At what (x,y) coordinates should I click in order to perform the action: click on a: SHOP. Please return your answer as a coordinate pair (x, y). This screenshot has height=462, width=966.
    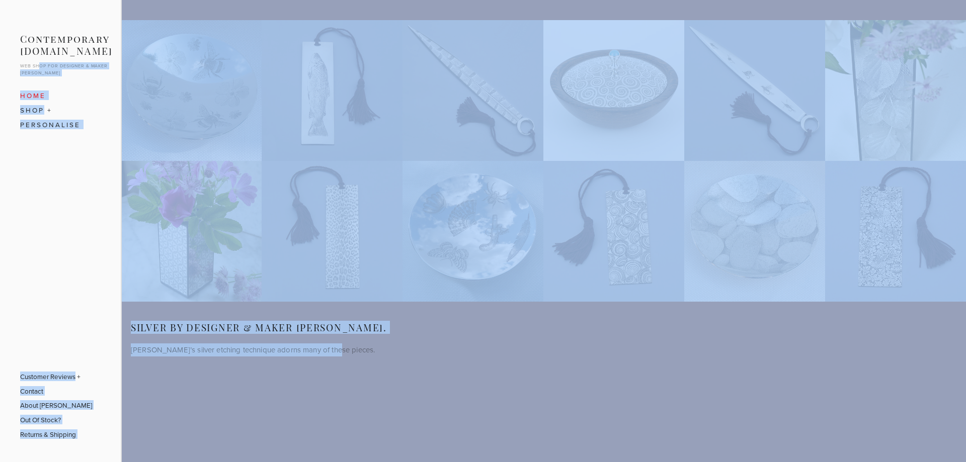
    Looking at the image, I should click on (60, 110).